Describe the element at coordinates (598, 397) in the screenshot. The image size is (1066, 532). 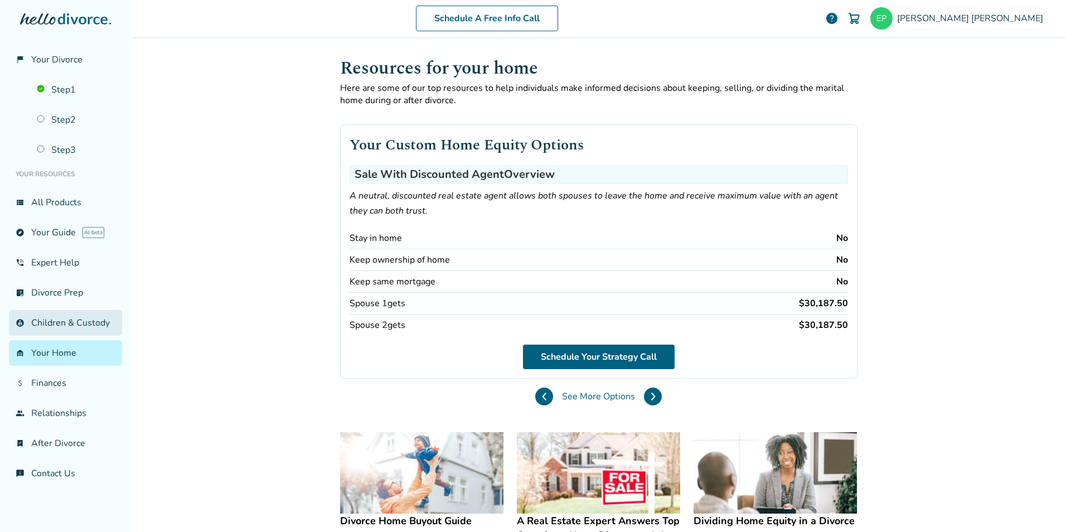
I see `span: See More Options` at that location.